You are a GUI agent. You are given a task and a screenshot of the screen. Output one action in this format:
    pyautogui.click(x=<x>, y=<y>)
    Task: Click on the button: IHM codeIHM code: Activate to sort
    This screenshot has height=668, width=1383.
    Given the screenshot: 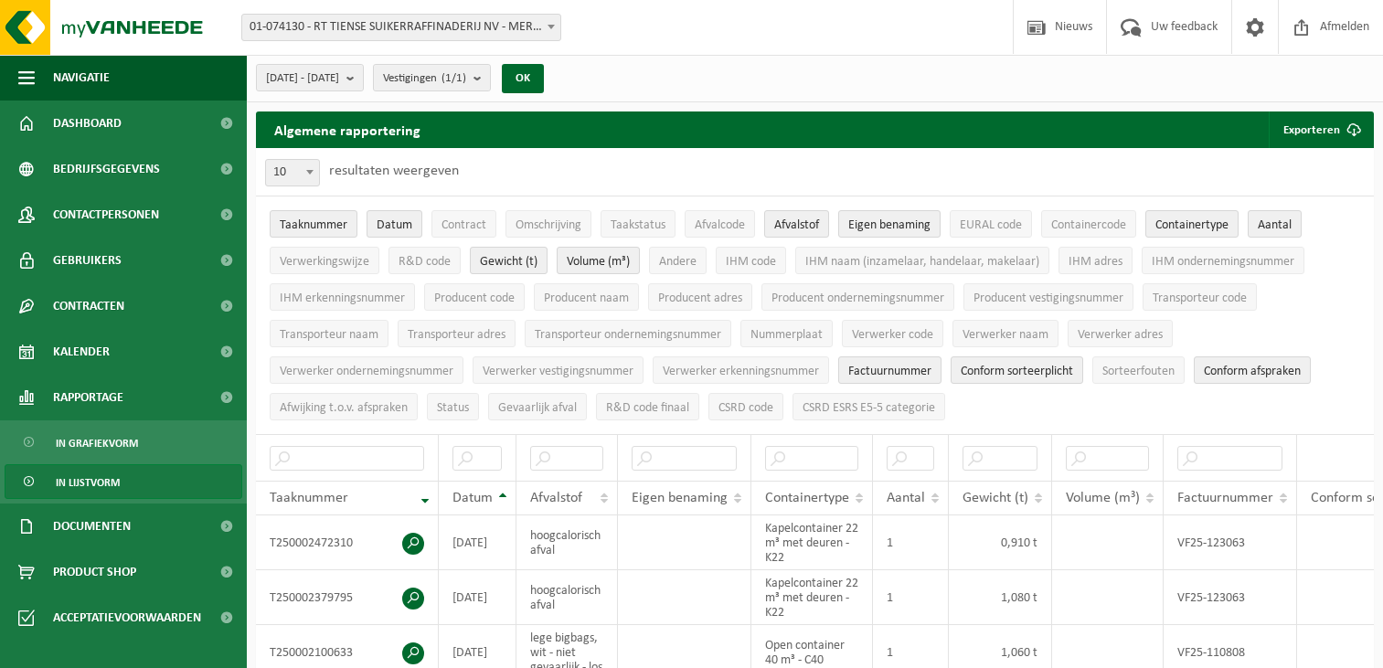 What is the action you would take?
    pyautogui.click(x=750, y=261)
    